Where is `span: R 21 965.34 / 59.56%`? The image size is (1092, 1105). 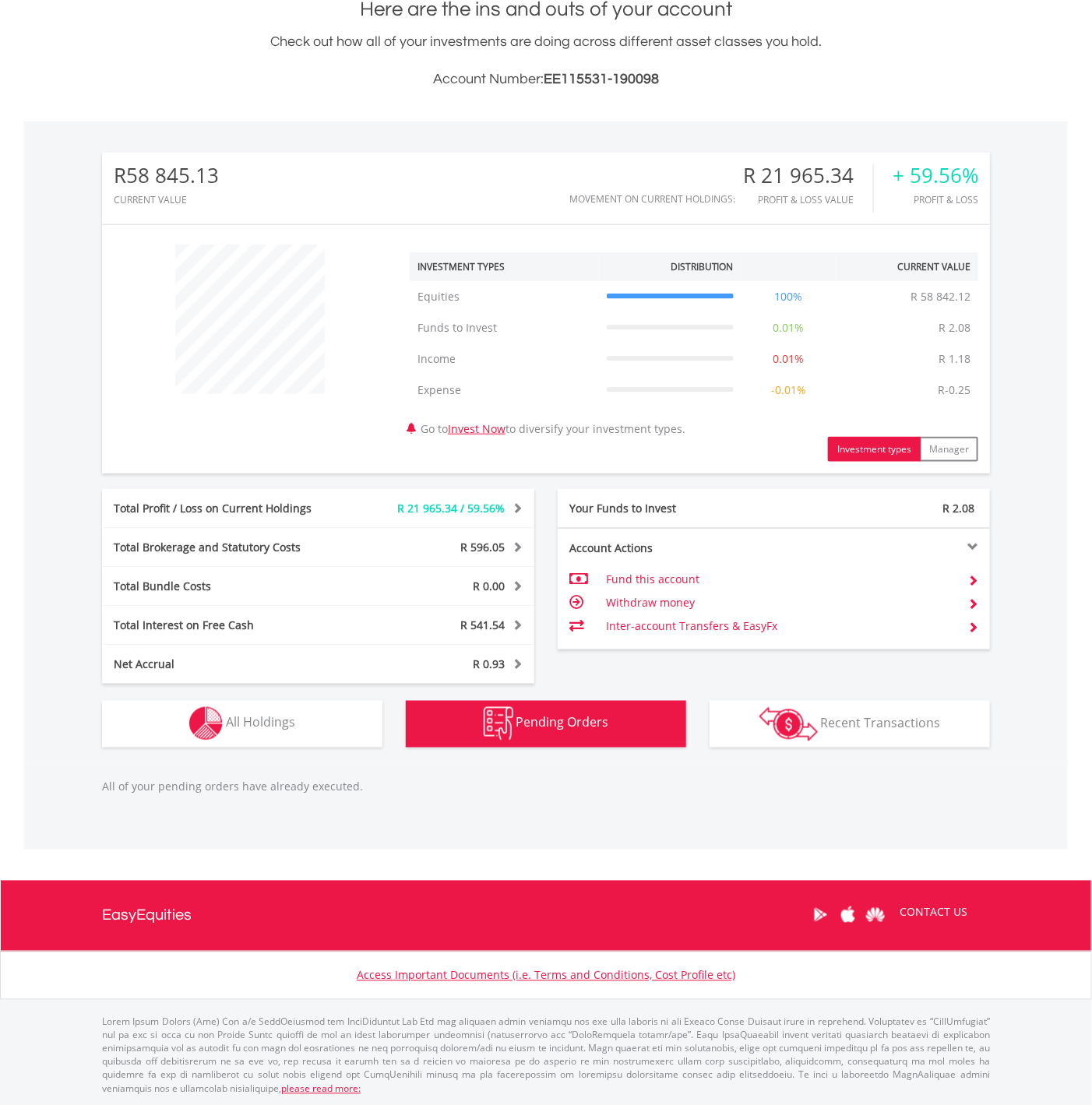 span: R 21 965.34 / 59.56% is located at coordinates (451, 507).